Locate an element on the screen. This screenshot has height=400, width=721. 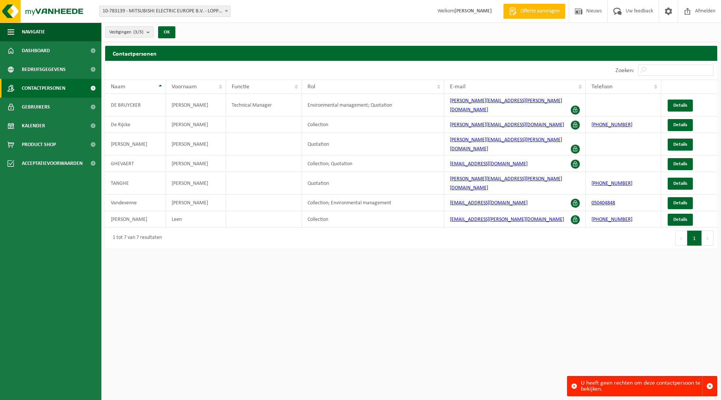
span: Offerte aanvragen is located at coordinates (540, 11).